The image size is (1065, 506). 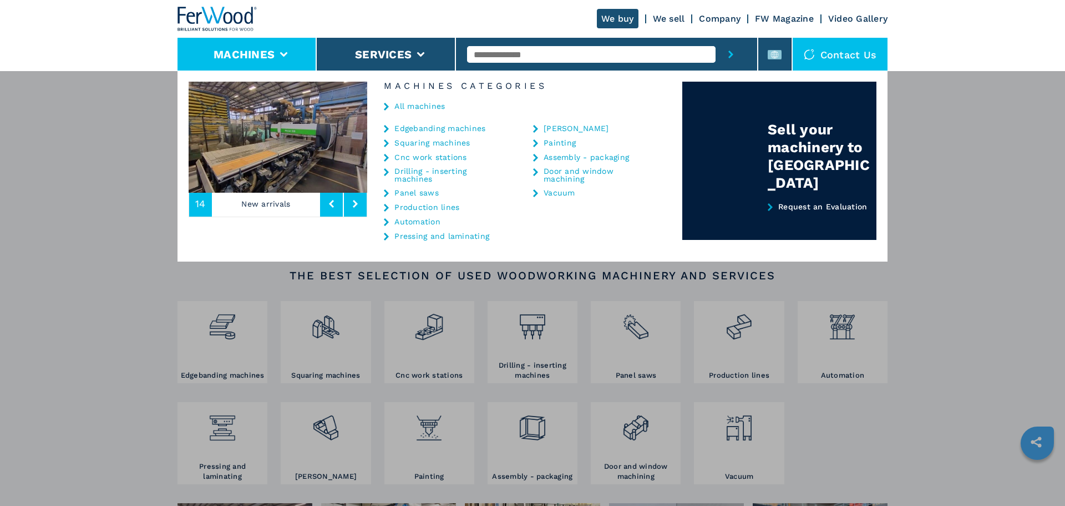 I want to click on a: Assembly - packaging, so click(x=587, y=157).